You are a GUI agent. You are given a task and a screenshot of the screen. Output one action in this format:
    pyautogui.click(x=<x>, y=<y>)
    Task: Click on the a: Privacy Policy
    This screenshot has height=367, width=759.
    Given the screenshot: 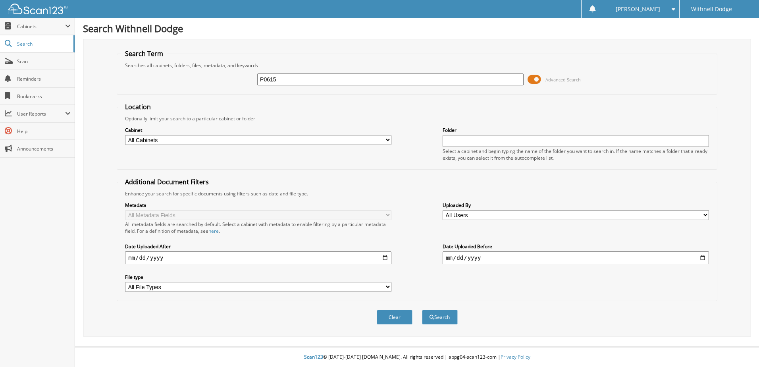 What is the action you would take?
    pyautogui.click(x=515, y=357)
    